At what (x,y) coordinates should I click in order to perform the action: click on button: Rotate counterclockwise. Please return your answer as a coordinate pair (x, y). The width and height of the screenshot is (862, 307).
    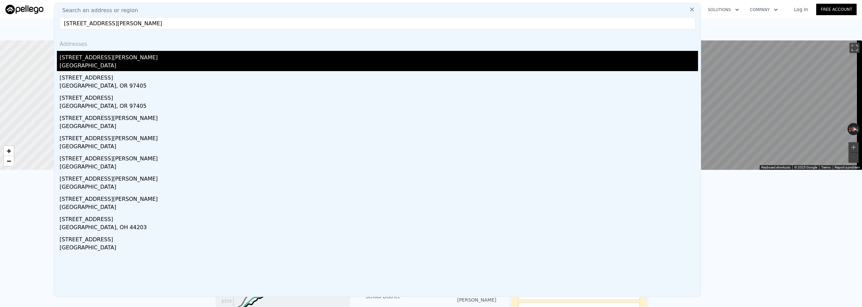
    Looking at the image, I should click on (849, 129).